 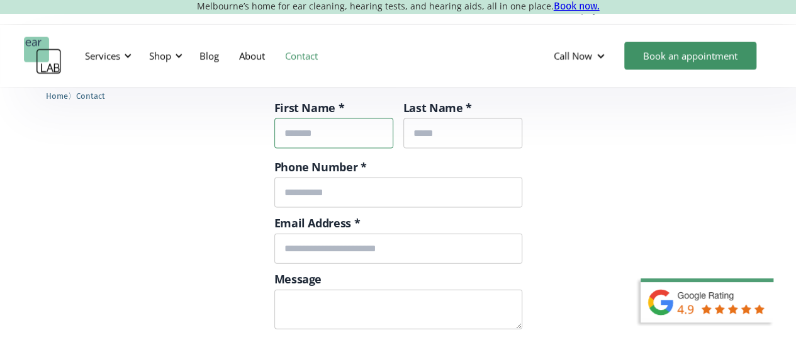 I want to click on label: Phone Number *, so click(x=398, y=167).